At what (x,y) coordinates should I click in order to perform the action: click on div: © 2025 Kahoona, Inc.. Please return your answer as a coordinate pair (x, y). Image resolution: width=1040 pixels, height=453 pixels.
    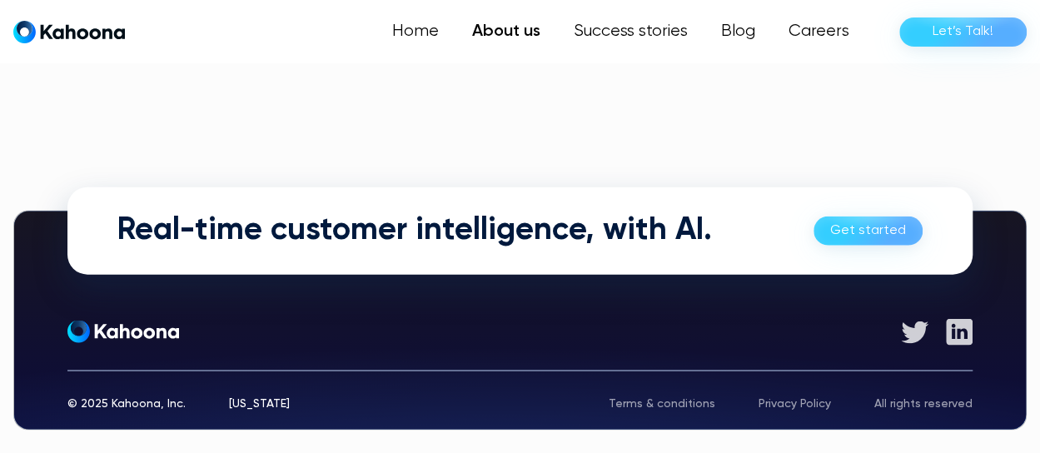
    Looking at the image, I should click on (127, 403).